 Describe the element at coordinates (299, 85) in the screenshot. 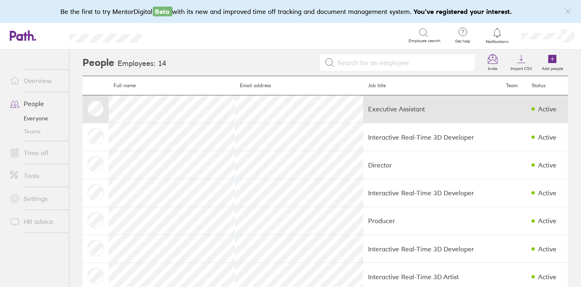

I see `th: Email address` at that location.